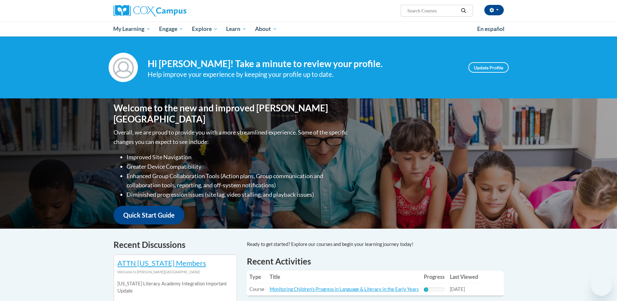  Describe the element at coordinates (257, 277) in the screenshot. I see `th: Type` at that location.